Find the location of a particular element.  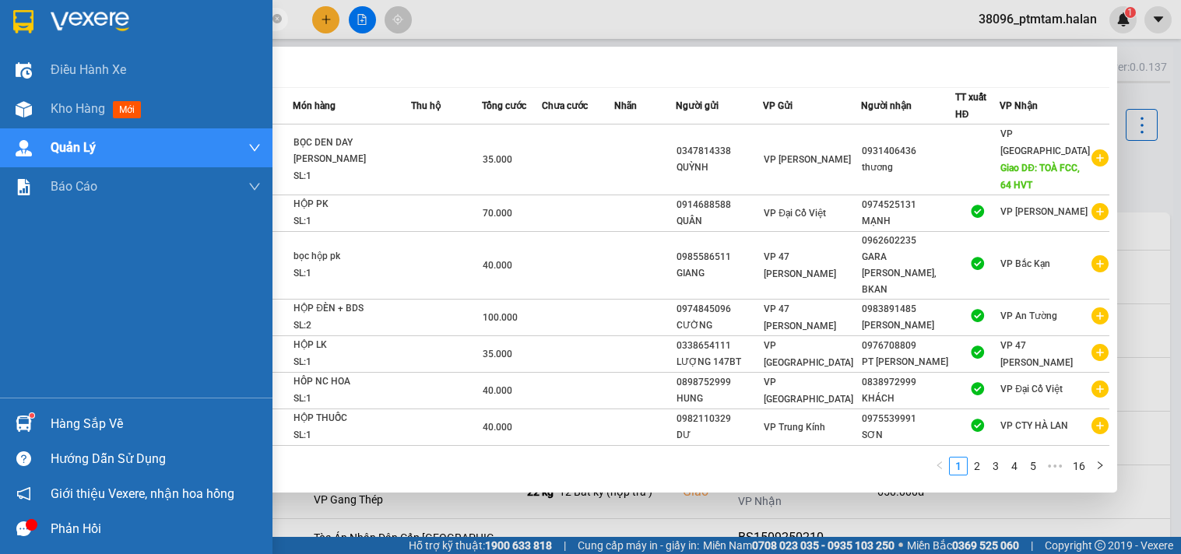

span: right is located at coordinates (1100, 465).